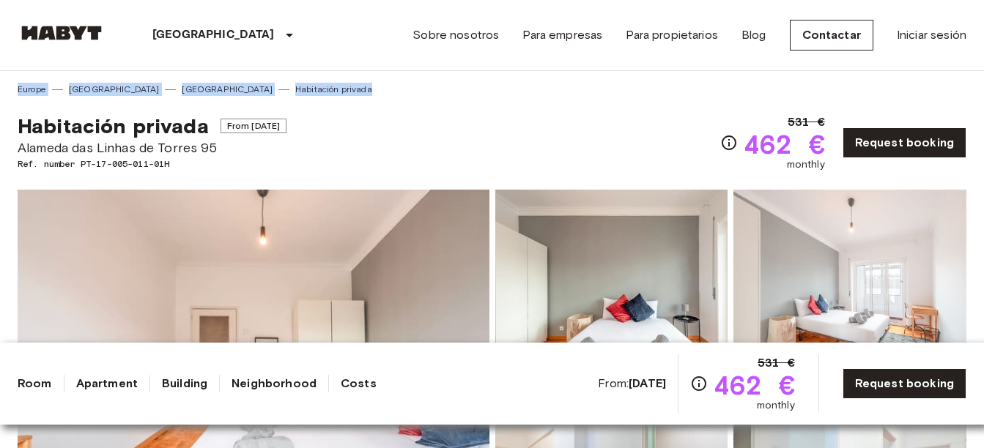 This screenshot has width=984, height=448. Describe the element at coordinates (107, 384) in the screenshot. I see `a: Apartment` at that location.